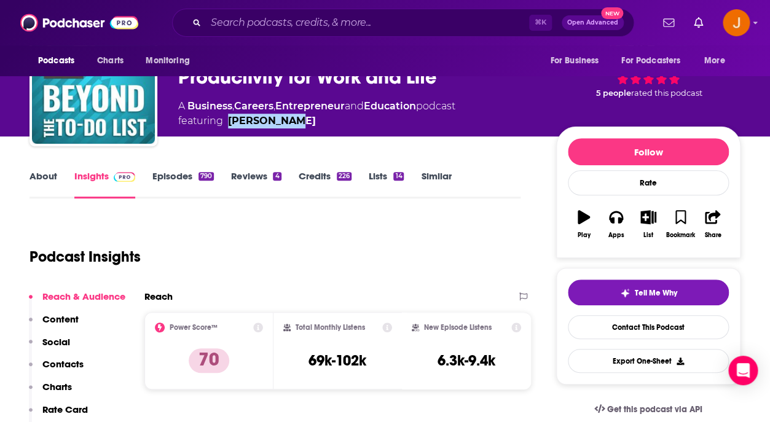 The width and height of the screenshot is (770, 422). I want to click on span: Logged in as justine87181, so click(736, 23).